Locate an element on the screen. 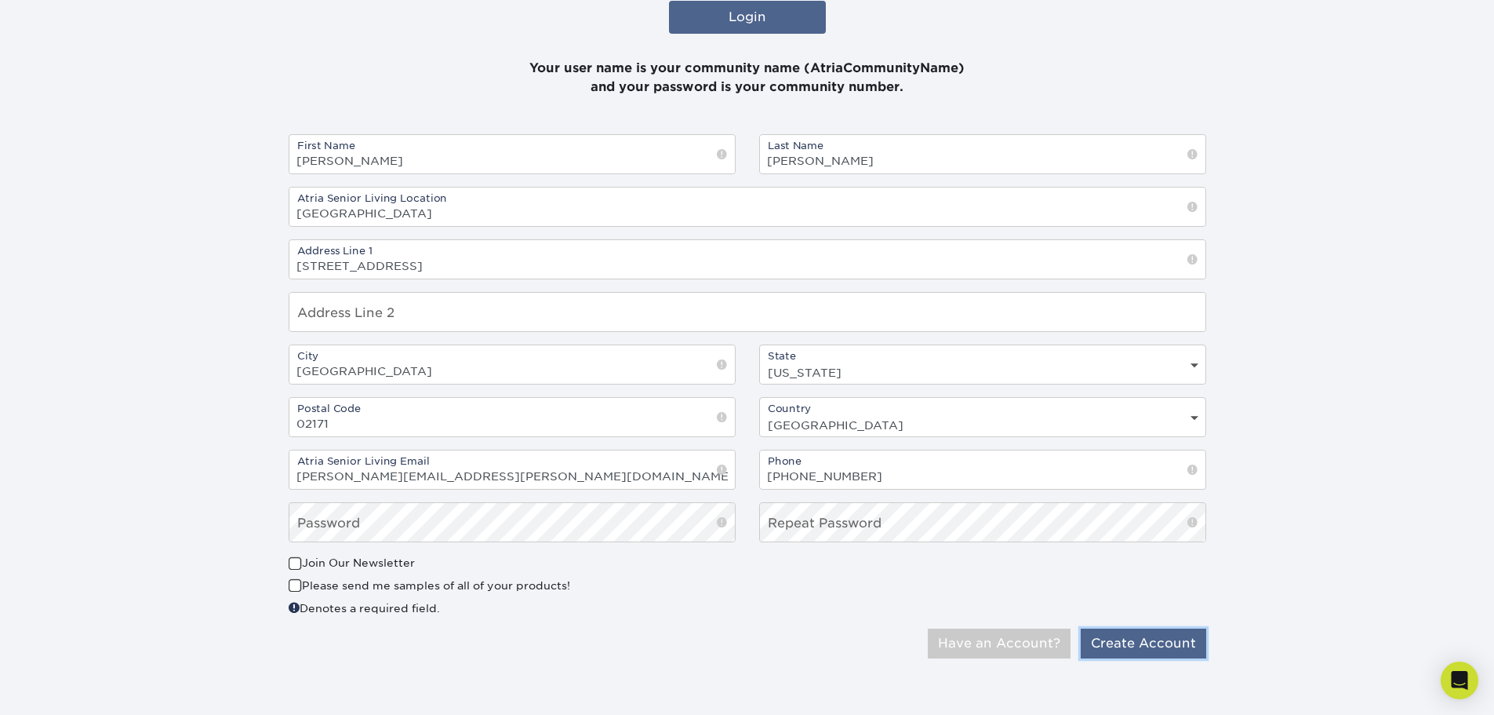 This screenshot has height=715, width=1494. button: Have an Account? is located at coordinates (999, 643).